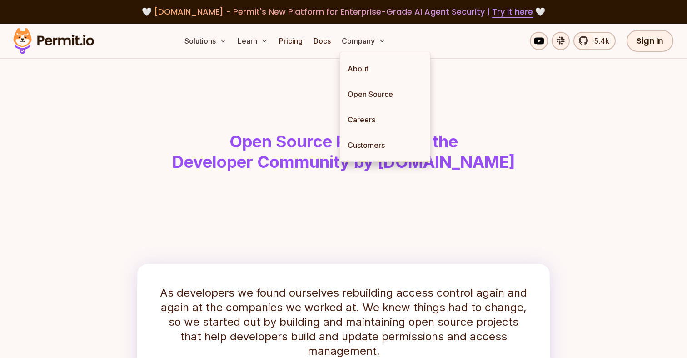 This screenshot has height=358, width=687. Describe the element at coordinates (513, 12) in the screenshot. I see `a: Try it here` at that location.